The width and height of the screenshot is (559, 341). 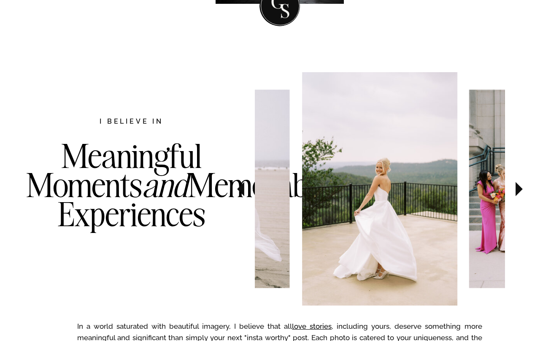 What do you see at coordinates (132, 122) in the screenshot?
I see `h2: I believe in` at bounding box center [132, 122].